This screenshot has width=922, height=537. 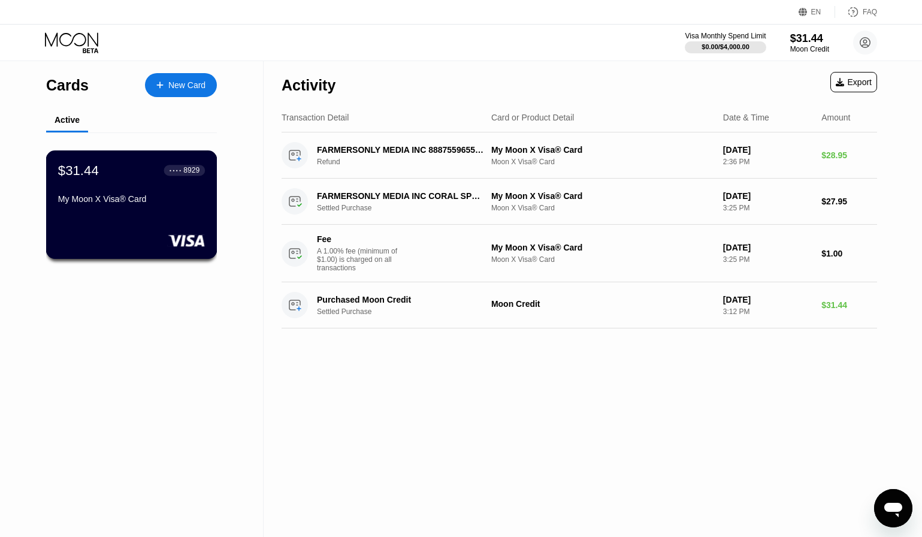 What do you see at coordinates (849, 155) in the screenshot?
I see `div: $28.95` at bounding box center [849, 155].